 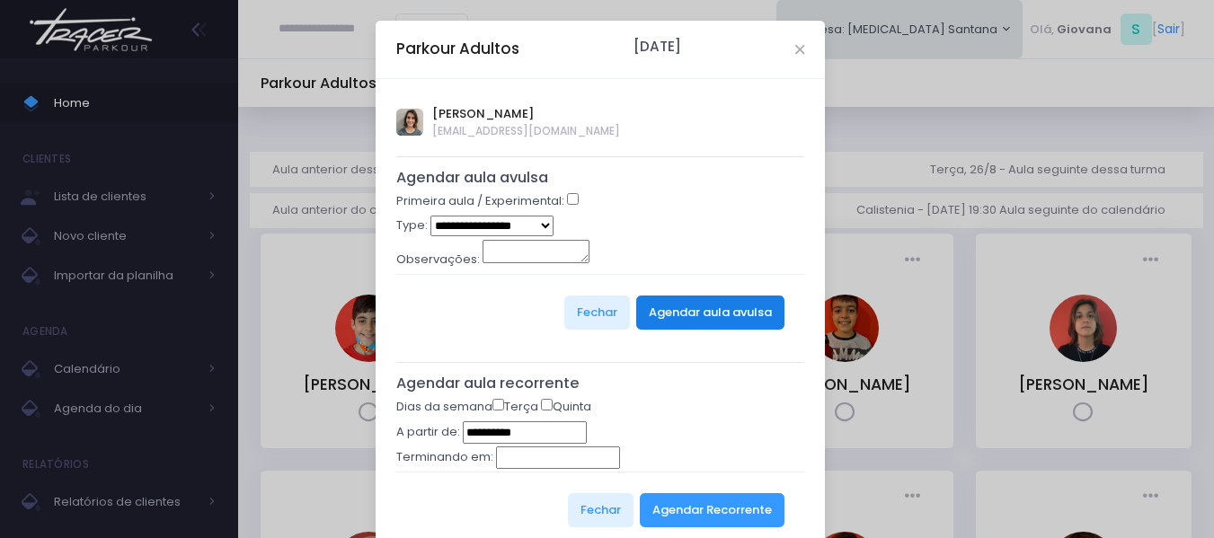 What do you see at coordinates (600, 384) in the screenshot?
I see `h5: Agendar aula recorrente` at bounding box center [600, 384].